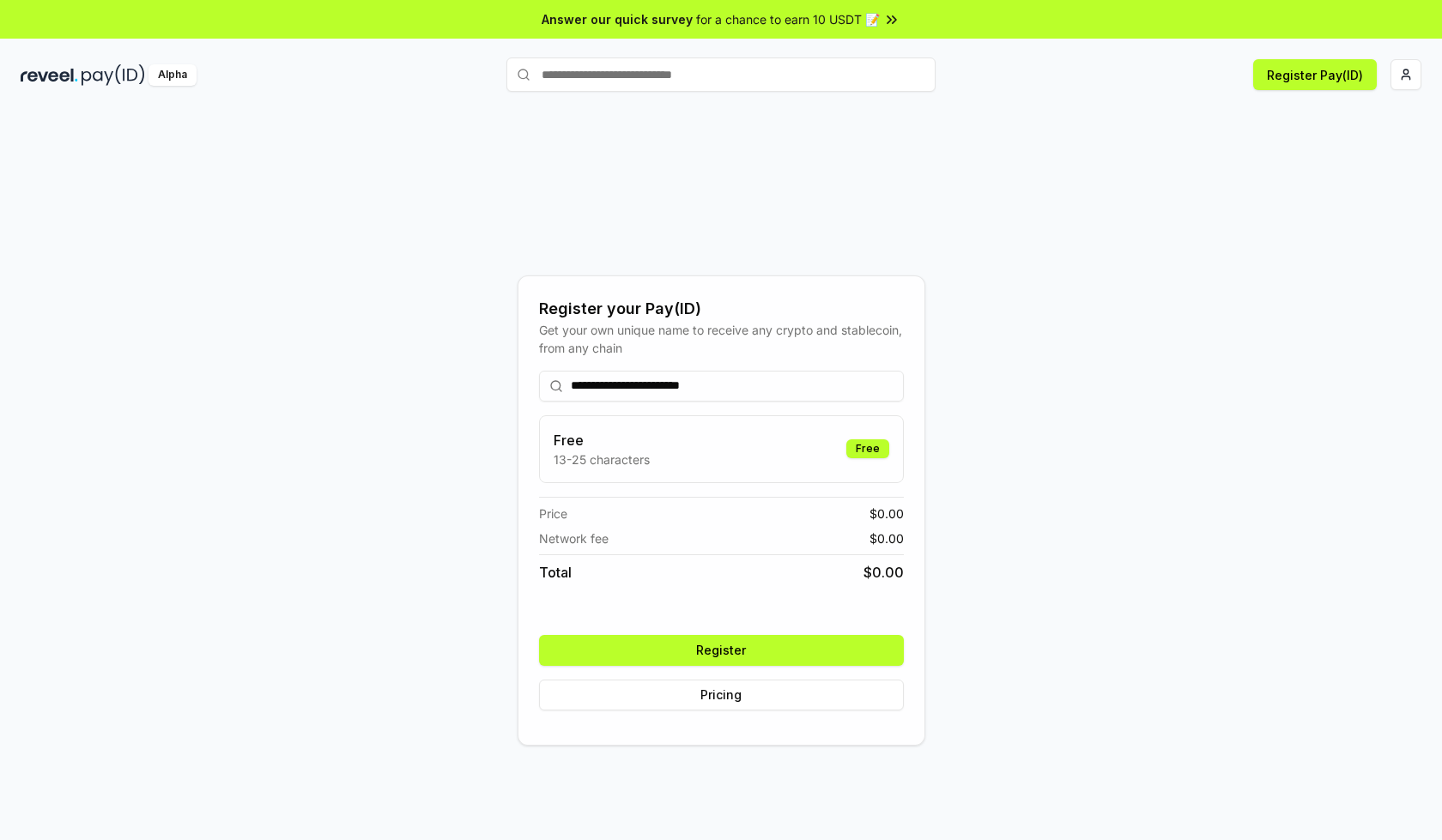  I want to click on div: Register your Pay(ID), so click(721, 309).